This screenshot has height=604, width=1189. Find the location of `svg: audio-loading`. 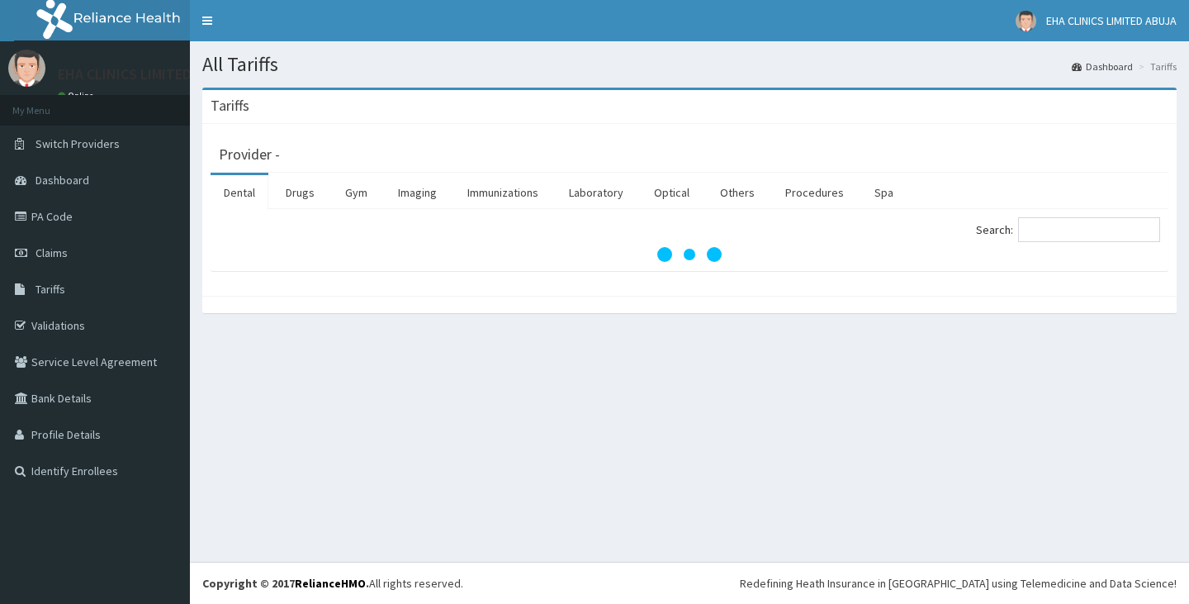

svg: audio-loading is located at coordinates (690, 254).